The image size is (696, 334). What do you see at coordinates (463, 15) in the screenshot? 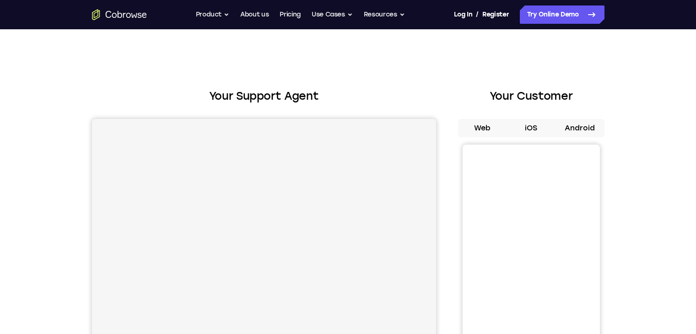
I see `a: Log In` at bounding box center [463, 15].